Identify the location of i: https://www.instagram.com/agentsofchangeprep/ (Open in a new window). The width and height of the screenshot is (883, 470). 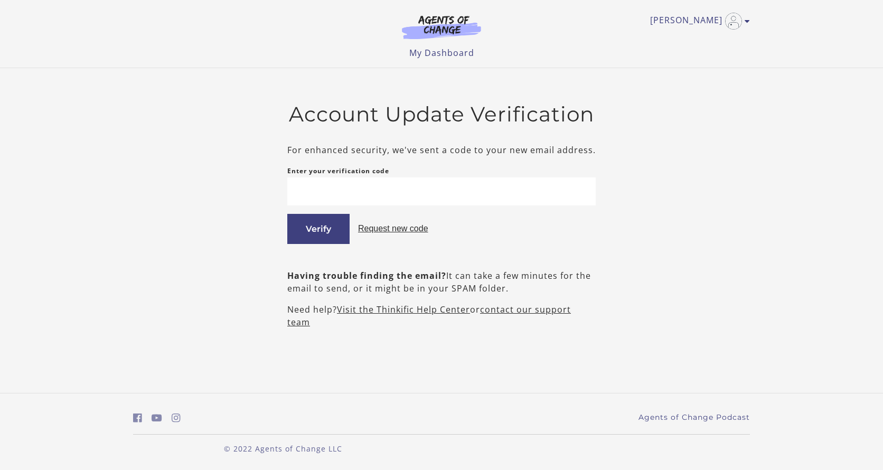
(176, 418).